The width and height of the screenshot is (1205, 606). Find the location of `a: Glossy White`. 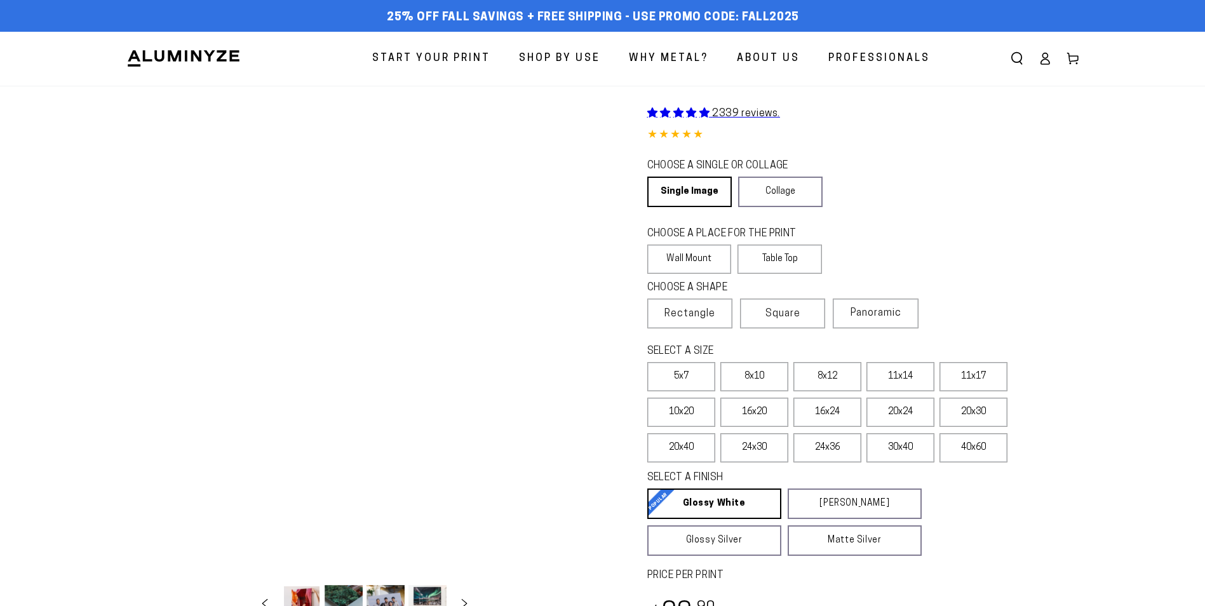

a: Glossy White is located at coordinates (714, 504).